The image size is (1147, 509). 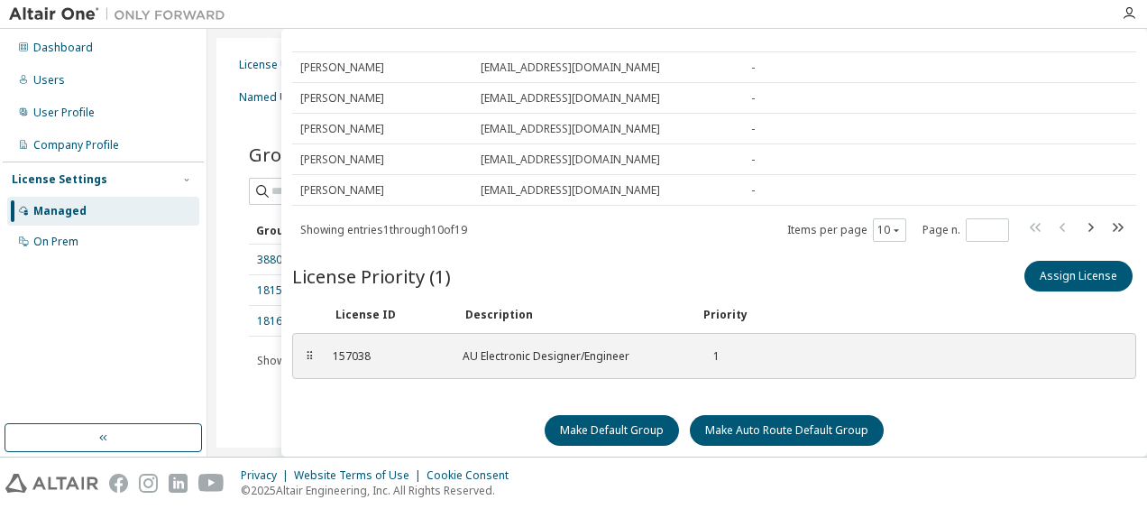 I want to click on div: 1, so click(x=710, y=356).